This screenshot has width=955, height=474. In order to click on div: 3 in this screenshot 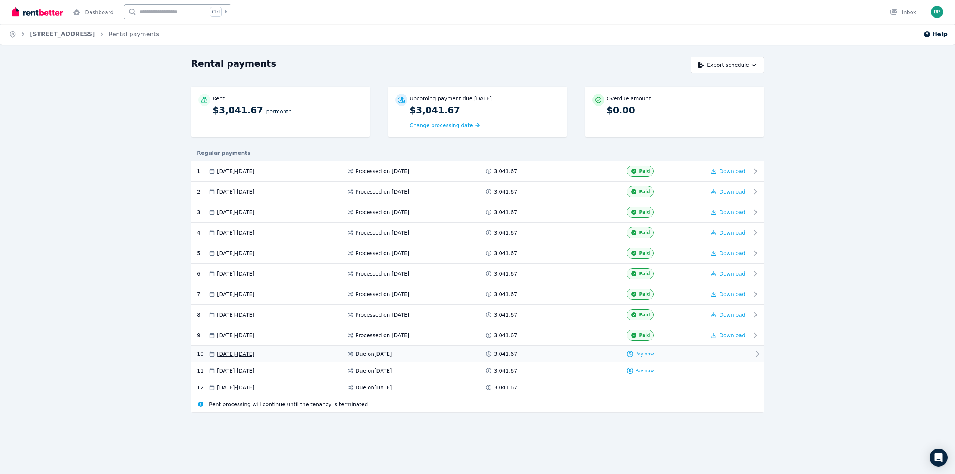, I will do `click(203, 212)`.